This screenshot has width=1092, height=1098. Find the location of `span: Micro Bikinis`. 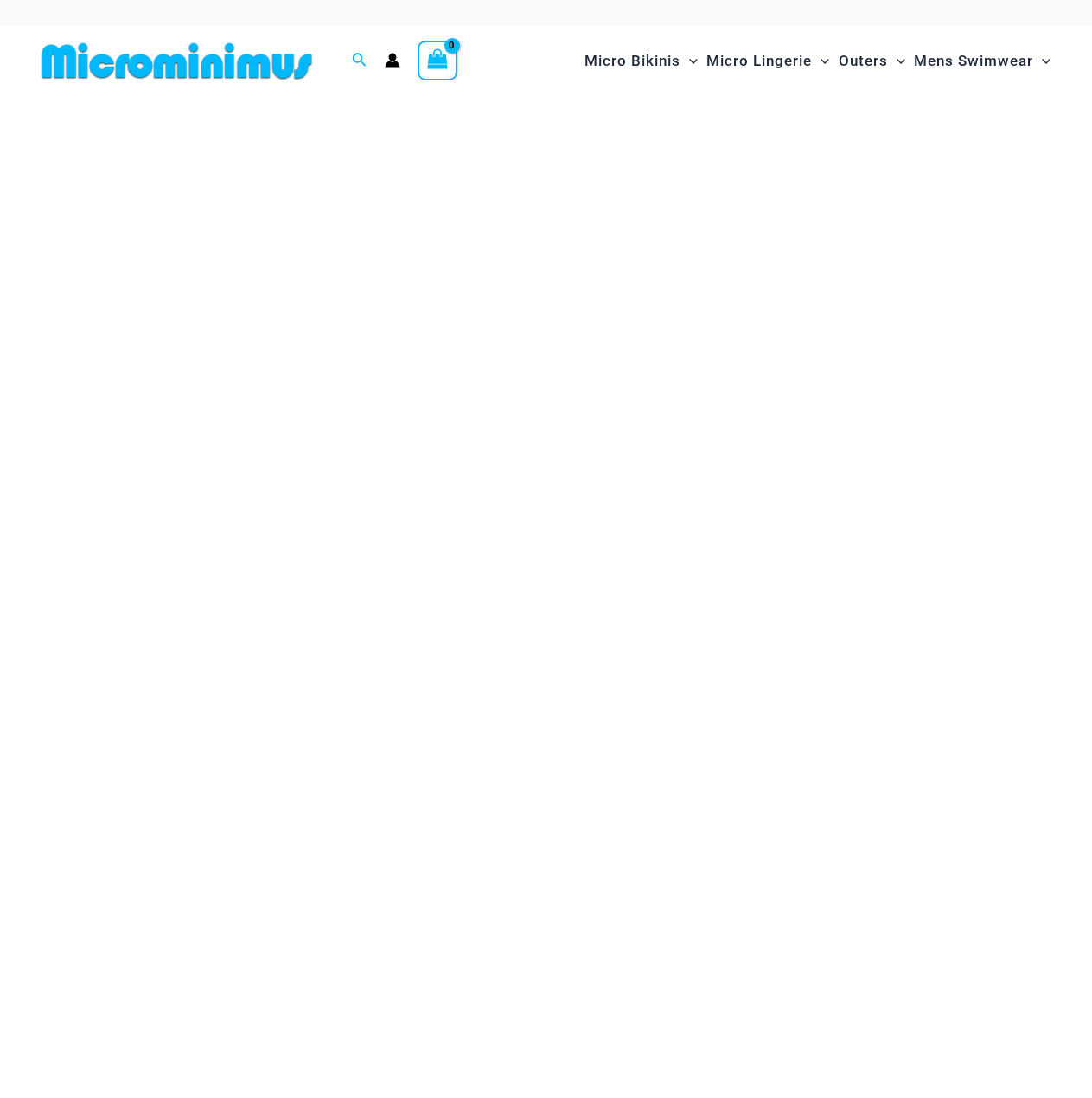

span: Micro Bikinis is located at coordinates (632, 61).